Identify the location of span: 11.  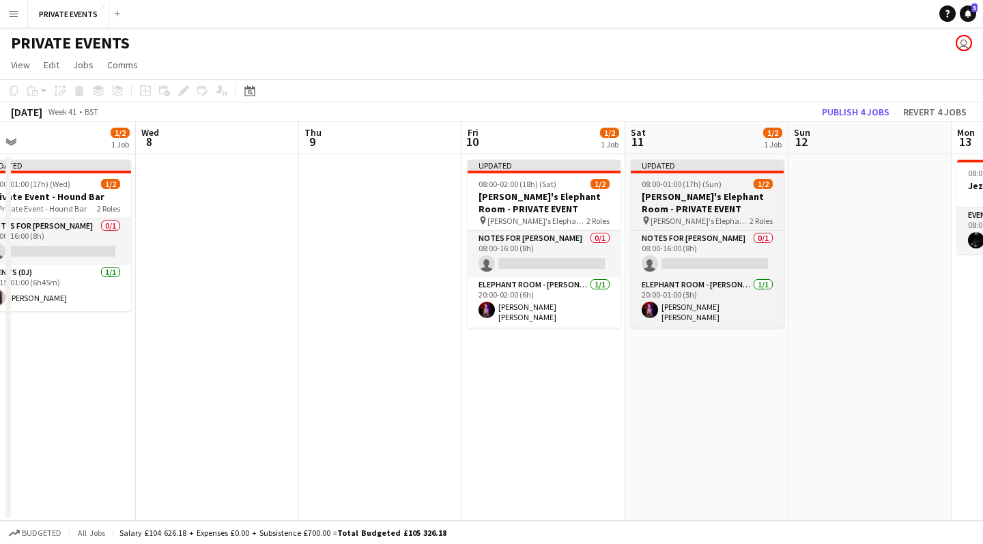
(637, 141).